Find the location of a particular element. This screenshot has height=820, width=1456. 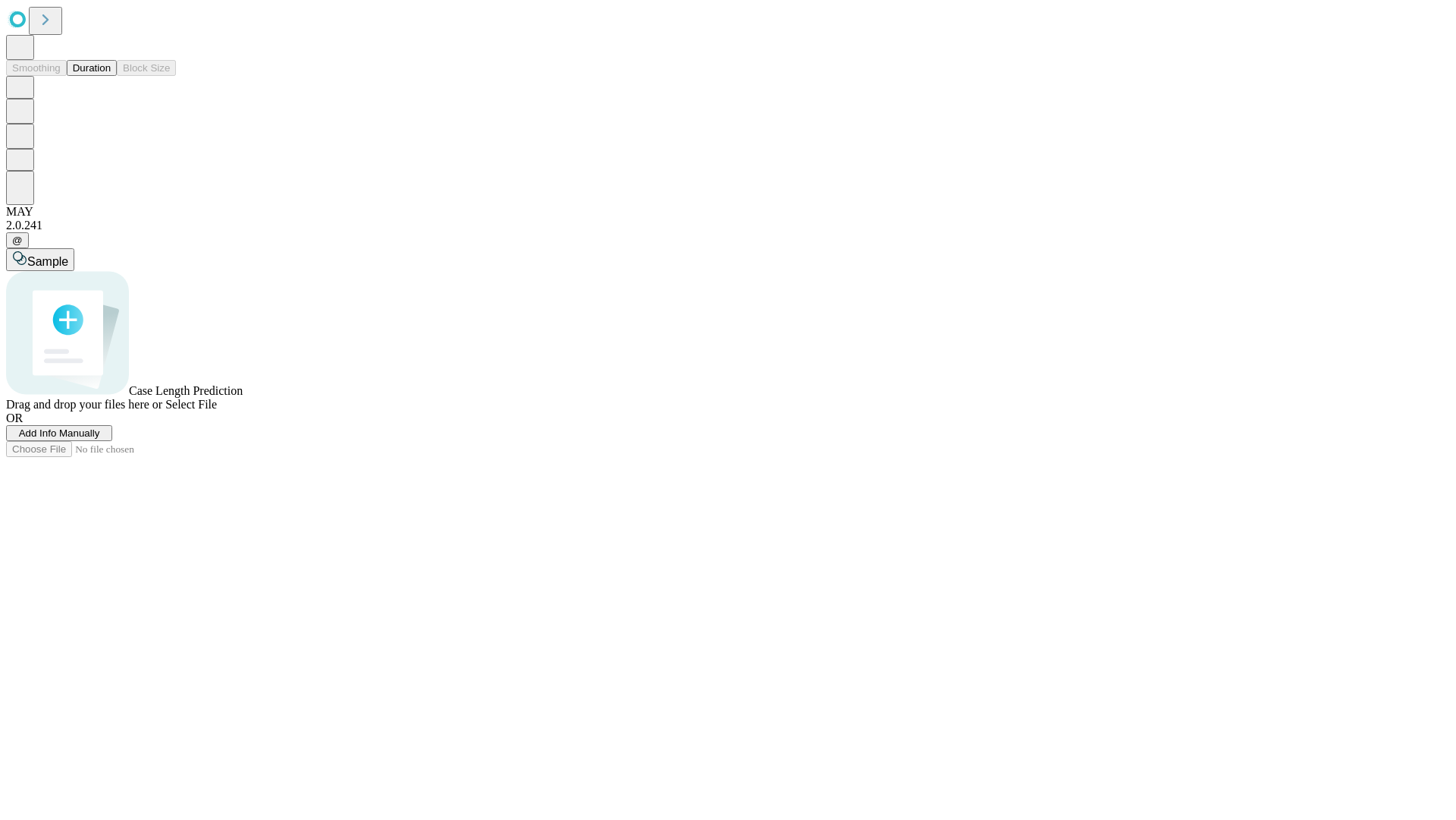

span: Case Length Prediction is located at coordinates (186, 390).